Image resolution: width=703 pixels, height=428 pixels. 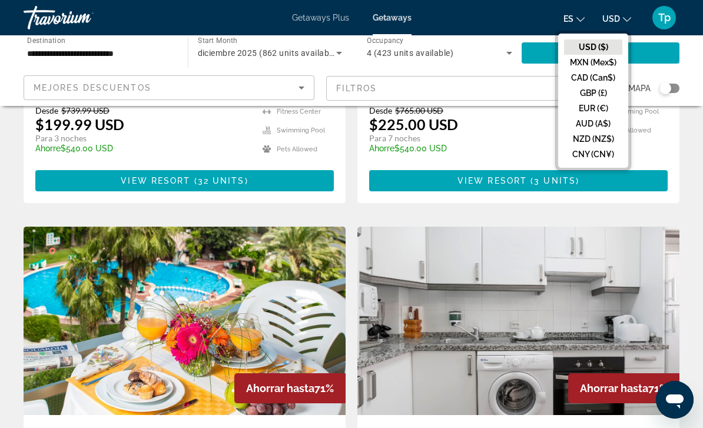 I want to click on button: CAD (Can$), so click(x=593, y=78).